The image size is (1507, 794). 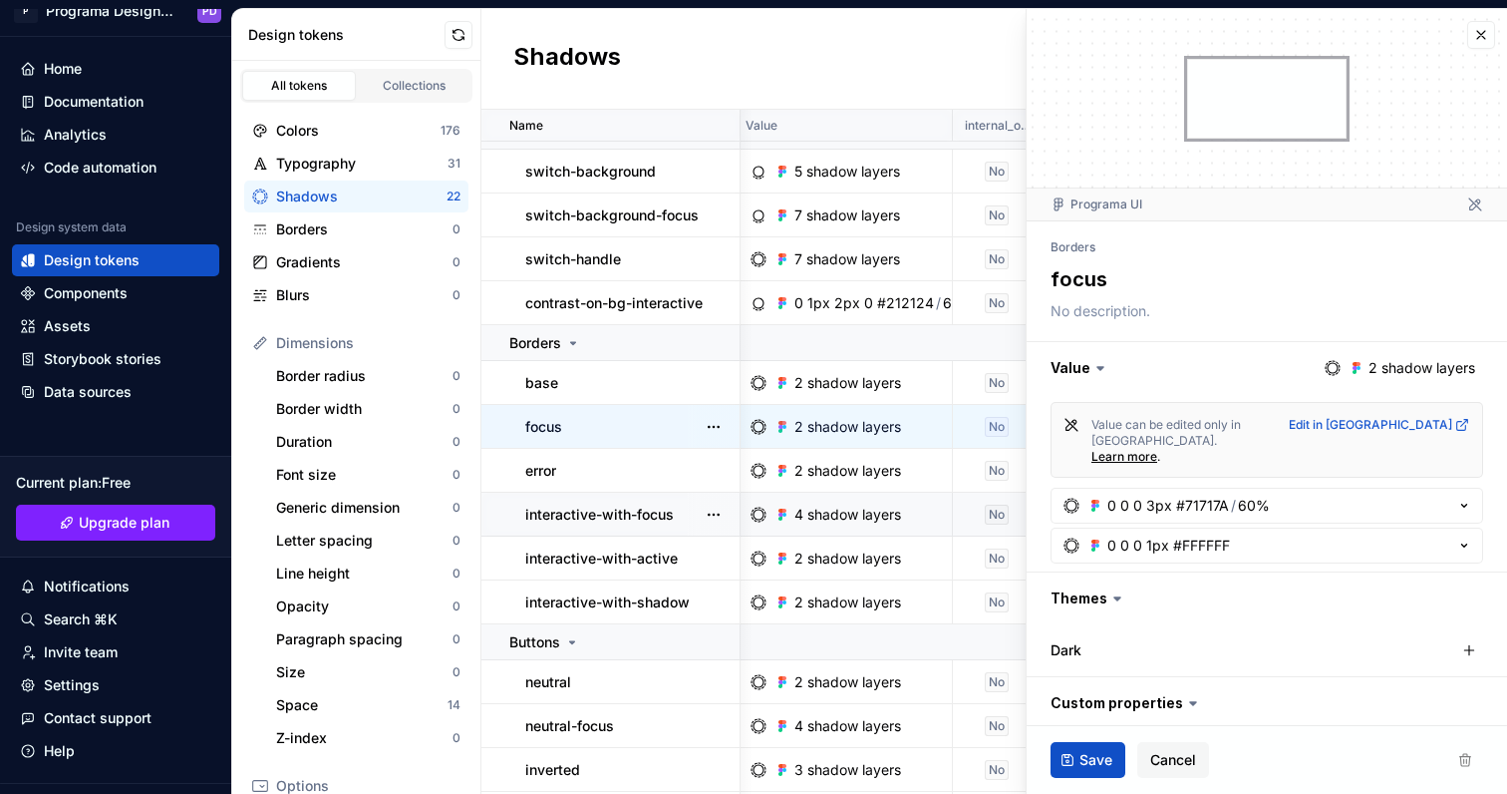 I want to click on div: Borders, so click(x=364, y=229).